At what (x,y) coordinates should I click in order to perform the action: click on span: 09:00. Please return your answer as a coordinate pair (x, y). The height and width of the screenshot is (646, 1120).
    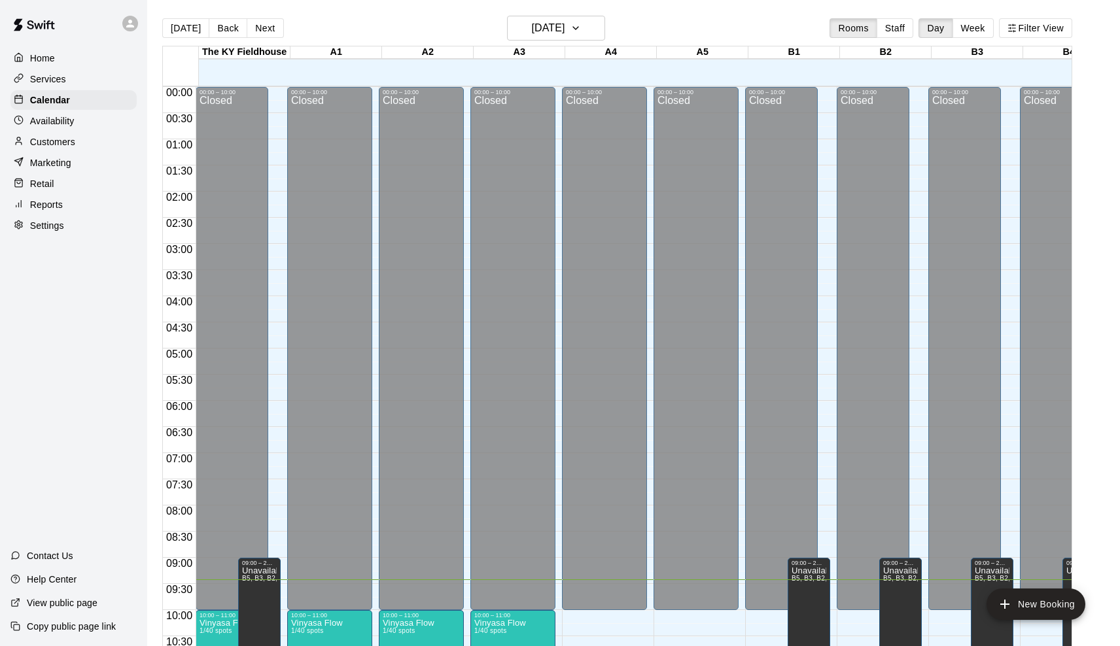
    Looking at the image, I should click on (179, 563).